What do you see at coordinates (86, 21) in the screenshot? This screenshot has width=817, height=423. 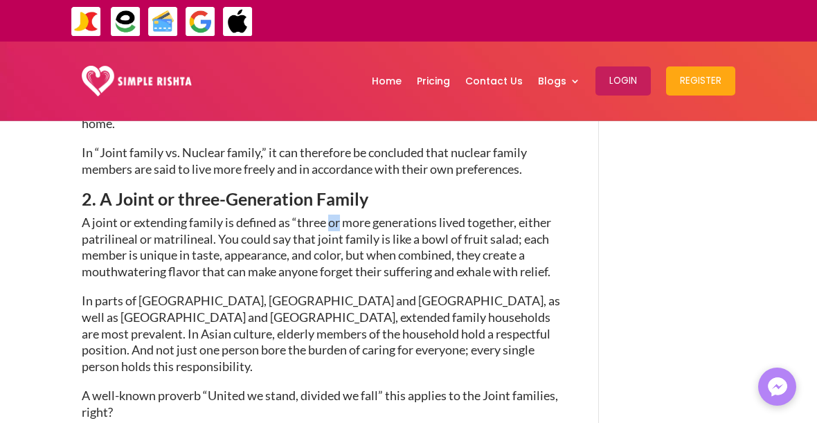 I see `img: JazzCash-icon` at bounding box center [86, 21].